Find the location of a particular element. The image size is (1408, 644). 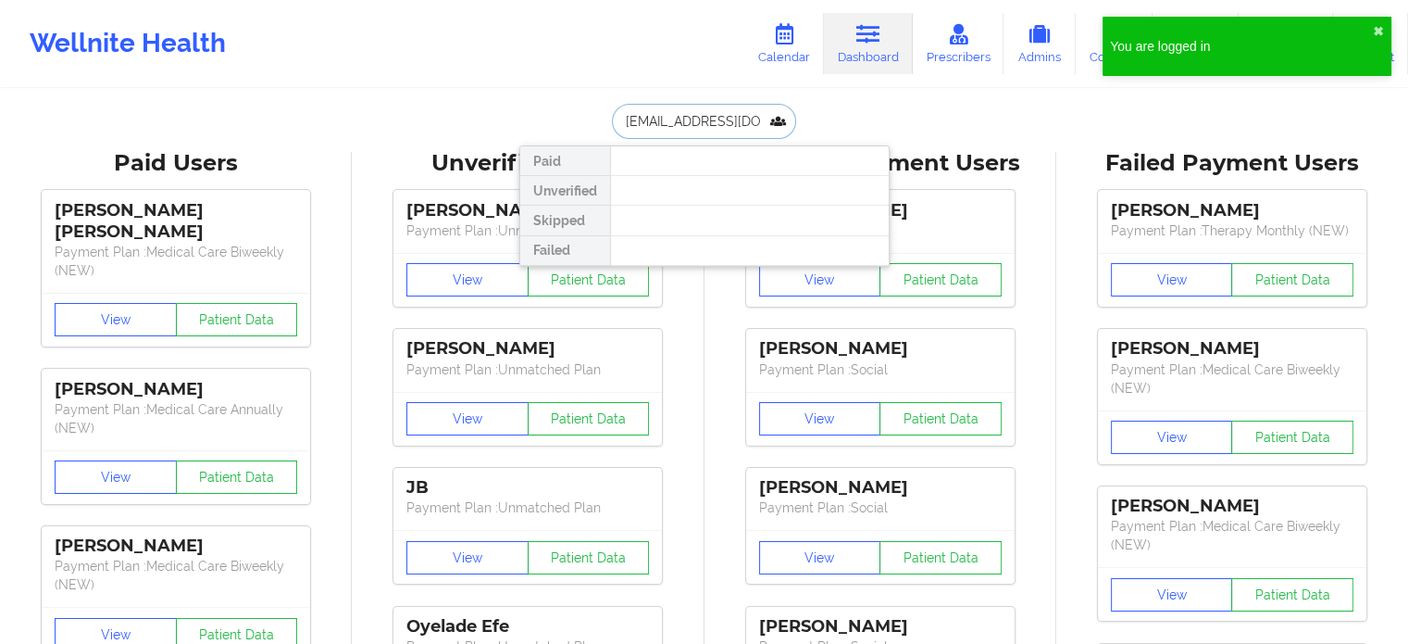

div: Oyelade Efe is located at coordinates (528, 626).